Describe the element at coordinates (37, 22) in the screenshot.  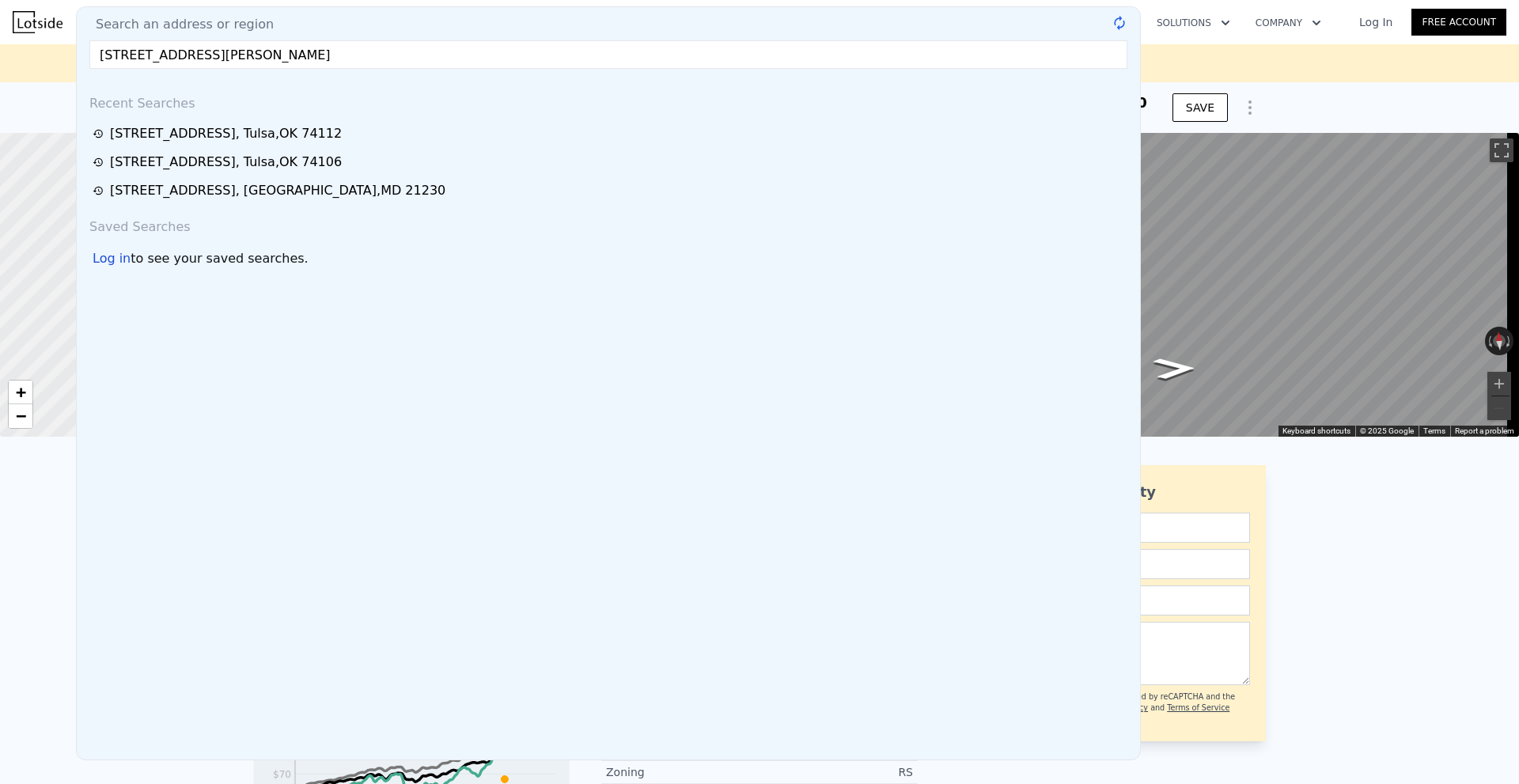
I see `img: Lotside` at that location.